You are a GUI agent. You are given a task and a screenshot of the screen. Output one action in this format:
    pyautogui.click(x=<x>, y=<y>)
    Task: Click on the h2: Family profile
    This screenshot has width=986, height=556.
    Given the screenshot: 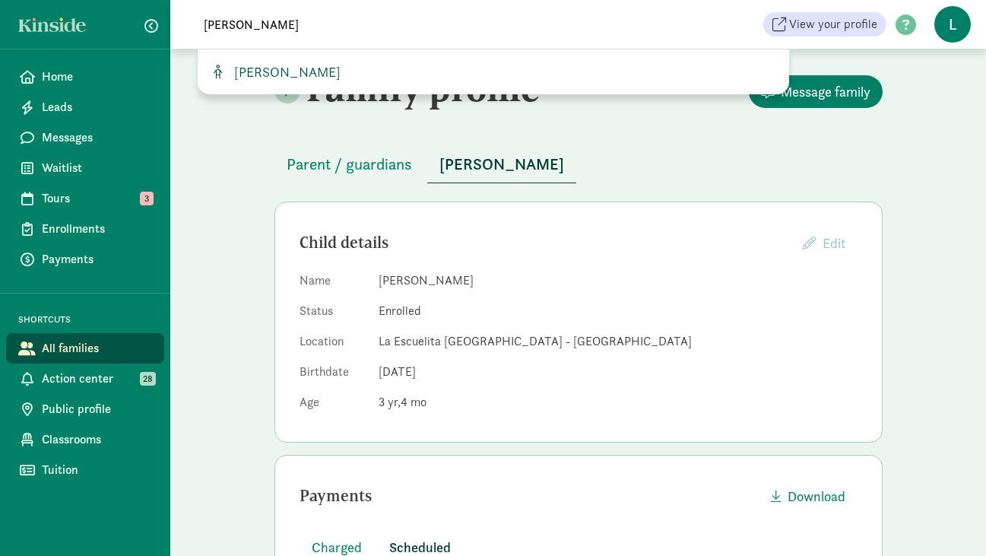 What is the action you would take?
    pyautogui.click(x=425, y=88)
    